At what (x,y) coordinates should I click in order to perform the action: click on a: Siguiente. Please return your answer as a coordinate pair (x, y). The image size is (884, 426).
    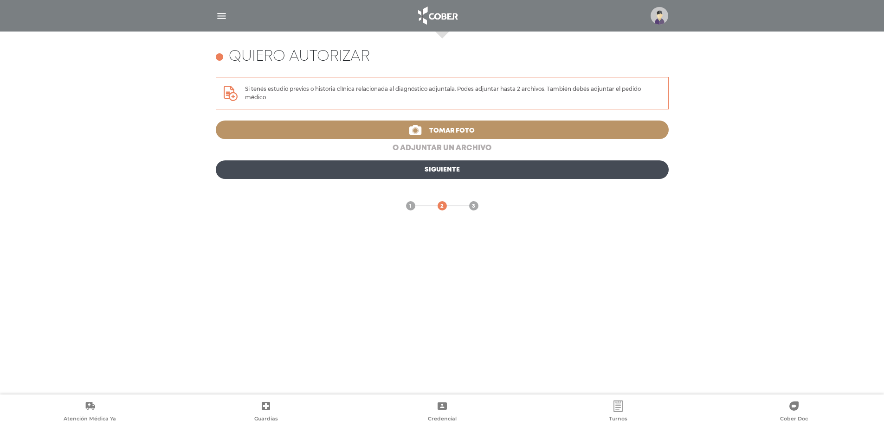
    Looking at the image, I should click on (442, 170).